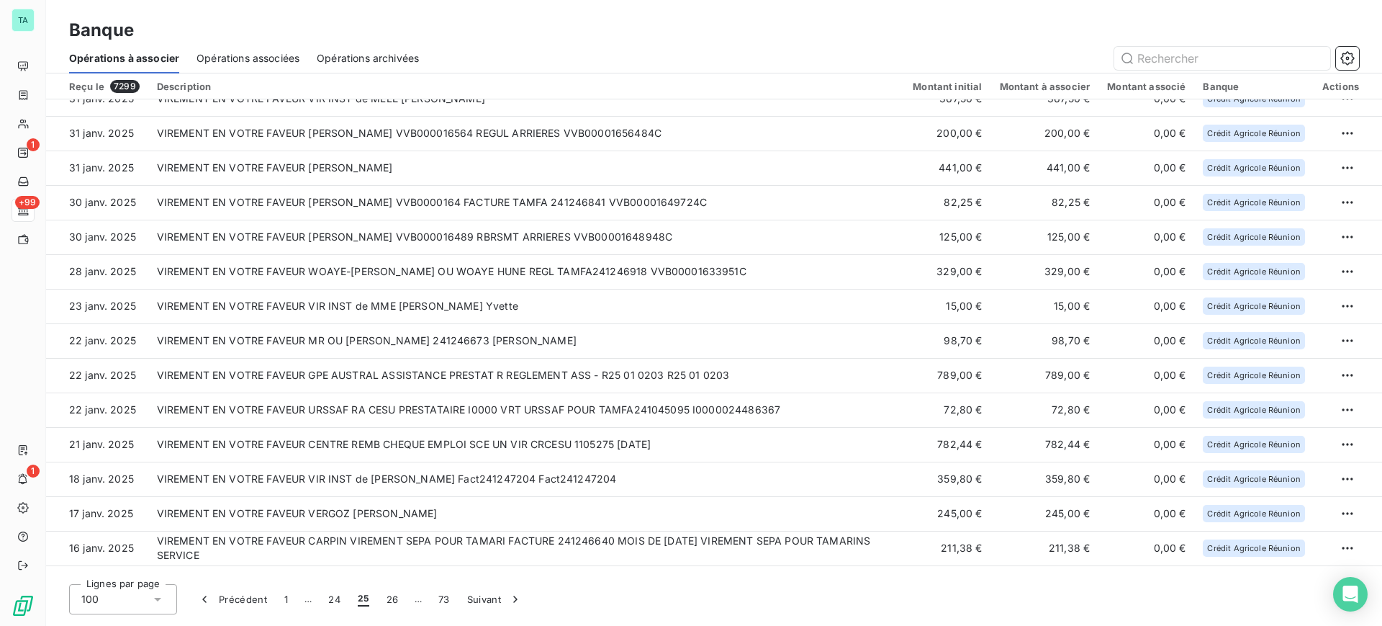  I want to click on button: 24, so click(334, 599).